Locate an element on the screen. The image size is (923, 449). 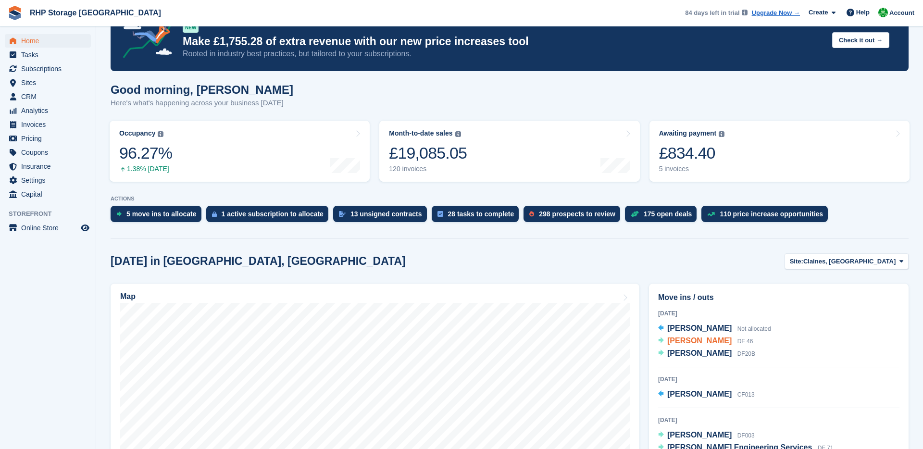
div: 96.27% is located at coordinates (146, 153).